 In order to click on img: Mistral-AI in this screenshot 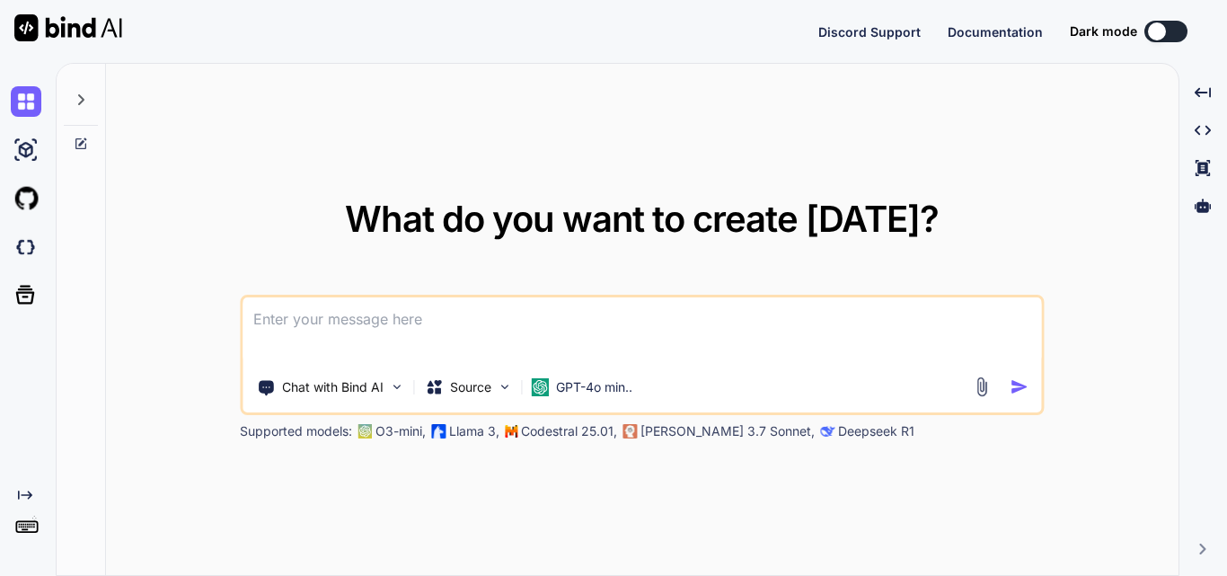, I will do `click(511, 431)`.